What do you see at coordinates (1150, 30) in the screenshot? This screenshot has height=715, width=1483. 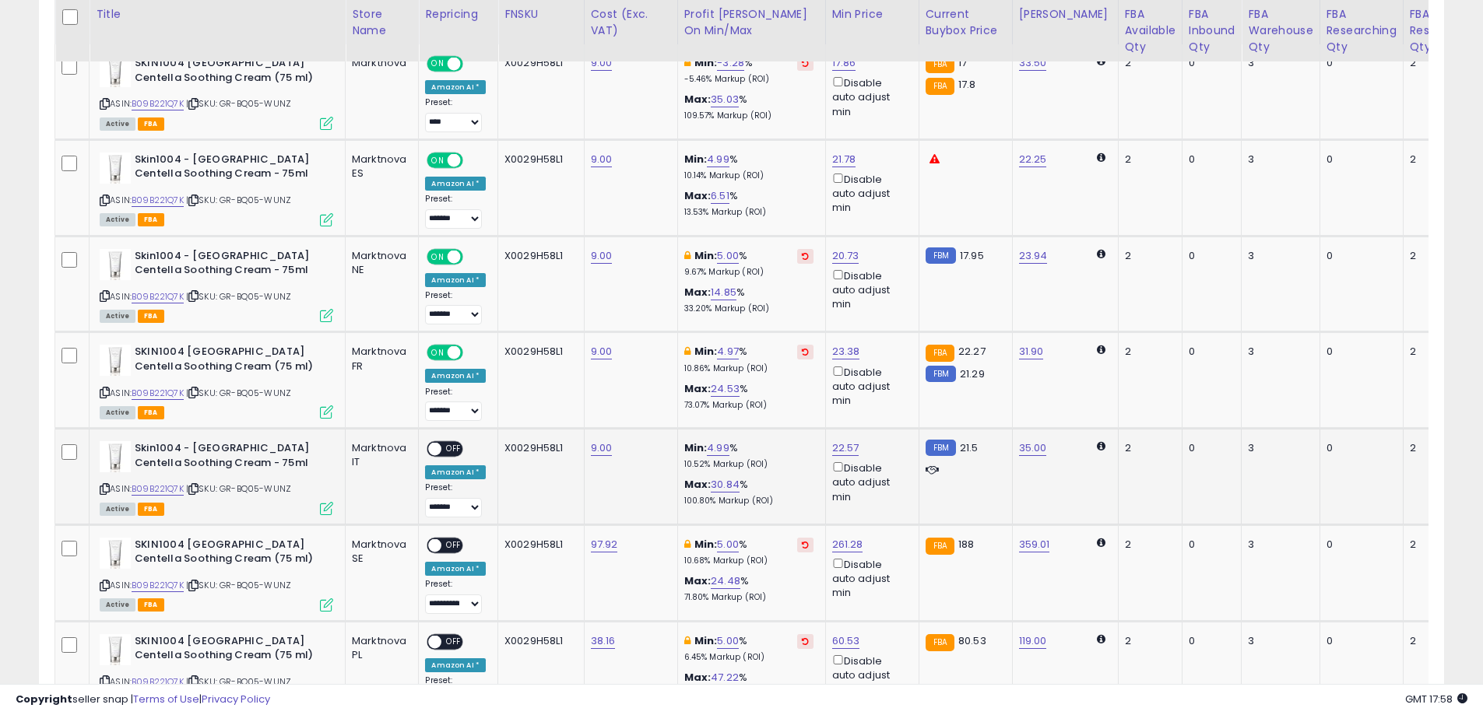 I see `div: FBA Available Qty` at bounding box center [1150, 30].